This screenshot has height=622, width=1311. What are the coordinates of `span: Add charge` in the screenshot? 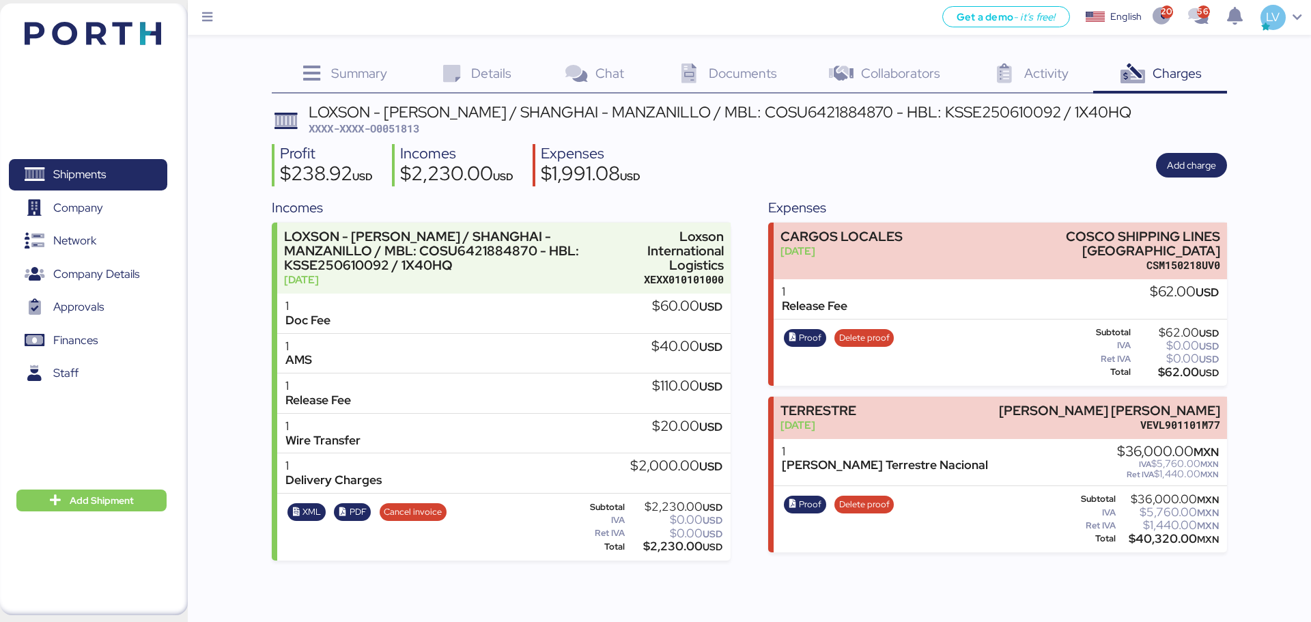 It's located at (1191, 165).